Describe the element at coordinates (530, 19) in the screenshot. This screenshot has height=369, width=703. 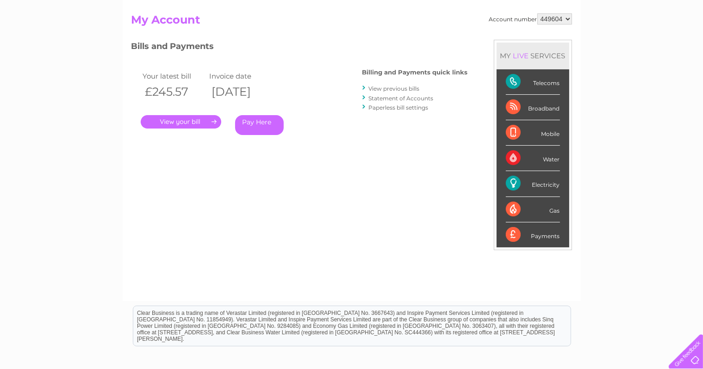
I see `div: Account number` at that location.